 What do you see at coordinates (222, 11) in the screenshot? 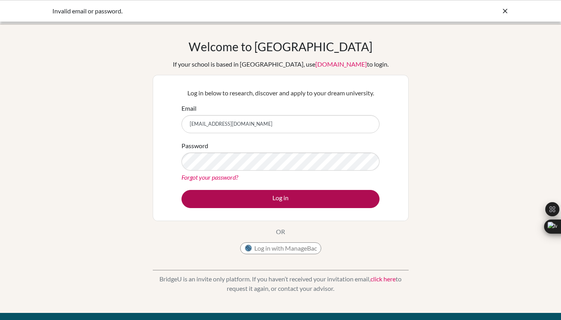
I see `div: Invalid email or password.` at bounding box center [222, 11].